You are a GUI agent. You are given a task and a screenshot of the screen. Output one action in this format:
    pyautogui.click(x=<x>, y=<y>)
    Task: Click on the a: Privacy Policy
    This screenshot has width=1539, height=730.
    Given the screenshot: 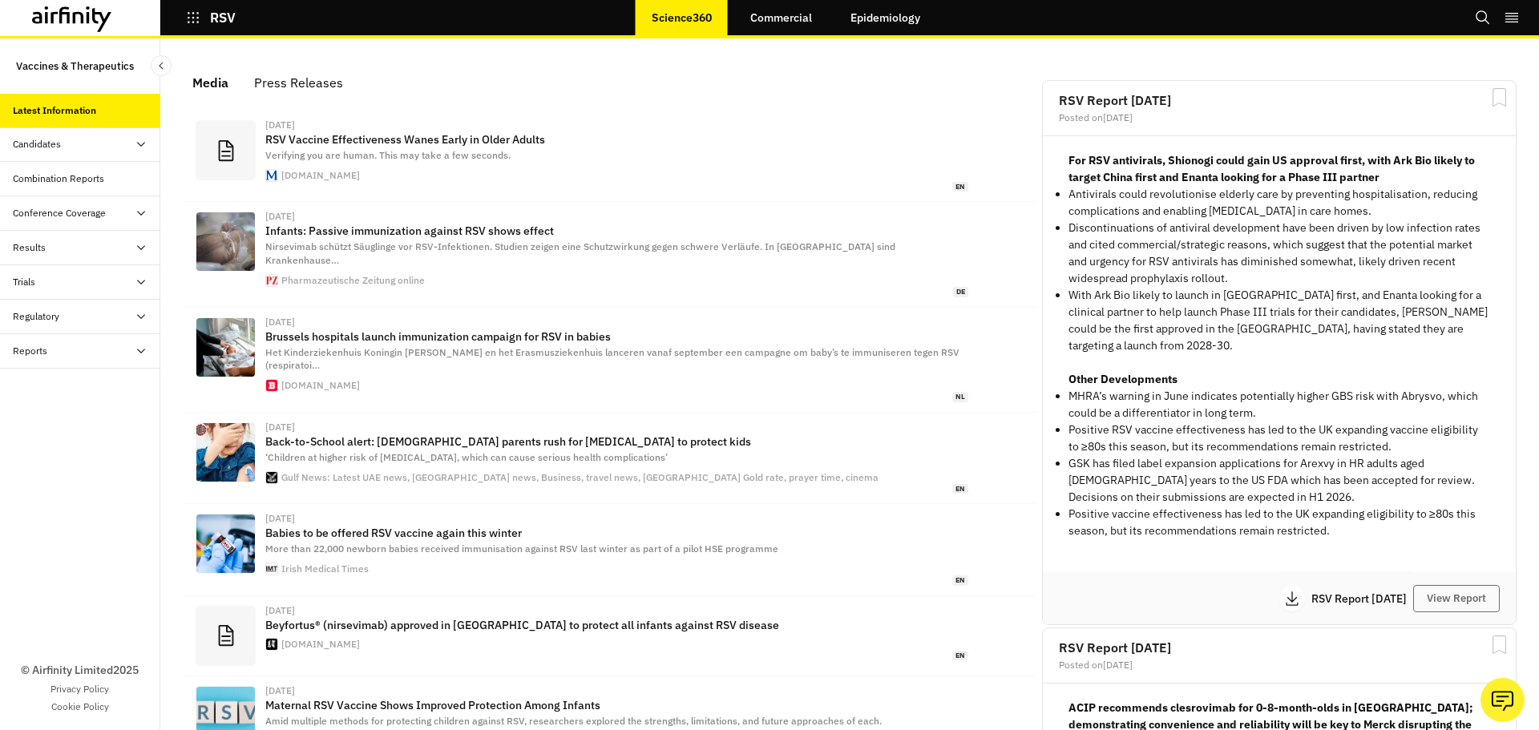 What is the action you would take?
    pyautogui.click(x=79, y=689)
    